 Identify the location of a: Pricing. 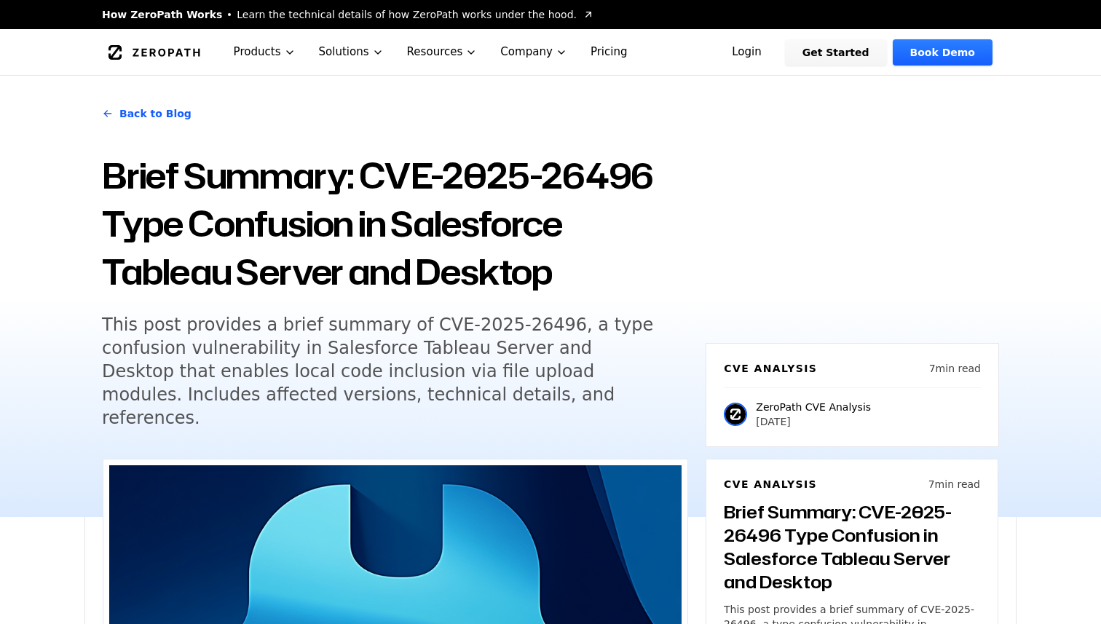
(609, 52).